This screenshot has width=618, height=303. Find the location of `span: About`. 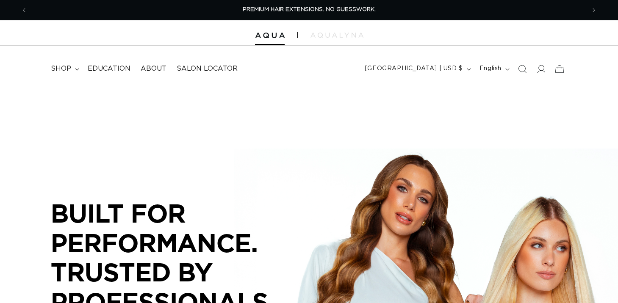

span: About is located at coordinates (153, 69).